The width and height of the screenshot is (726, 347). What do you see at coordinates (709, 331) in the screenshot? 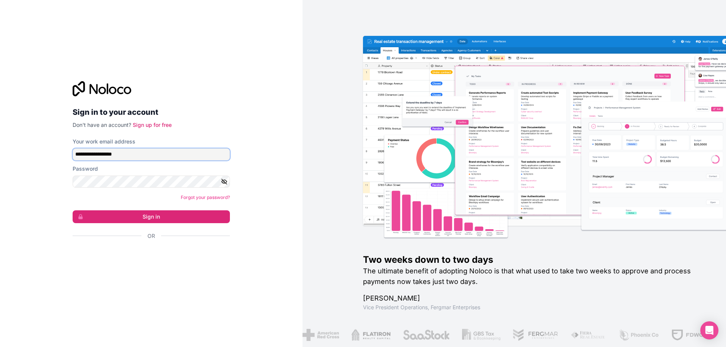
I see `div: Open Intercom Messenger` at bounding box center [709, 331].